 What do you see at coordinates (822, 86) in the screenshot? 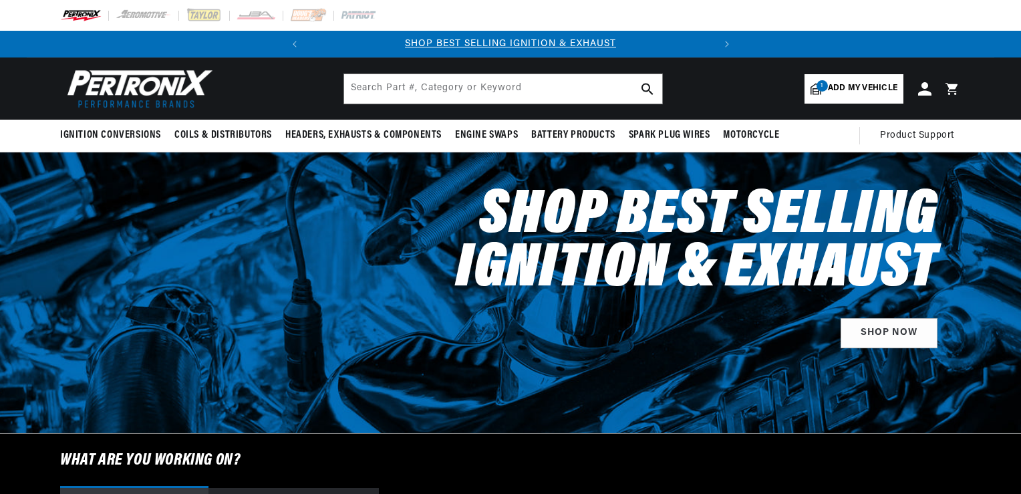
I see `span: 1` at bounding box center [822, 86].